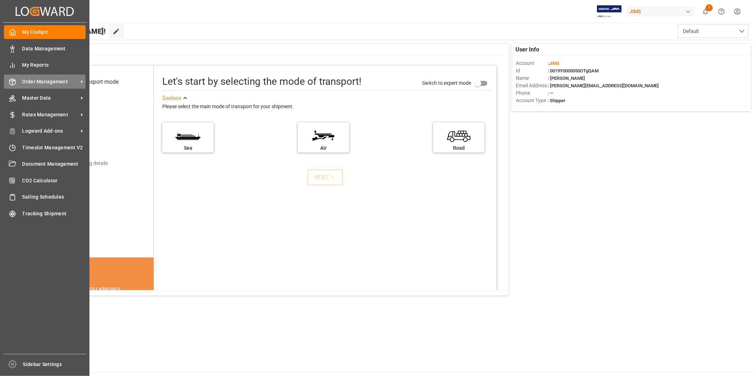 Image resolution: width=754 pixels, height=376 pixels. I want to click on span: 1, so click(709, 8).